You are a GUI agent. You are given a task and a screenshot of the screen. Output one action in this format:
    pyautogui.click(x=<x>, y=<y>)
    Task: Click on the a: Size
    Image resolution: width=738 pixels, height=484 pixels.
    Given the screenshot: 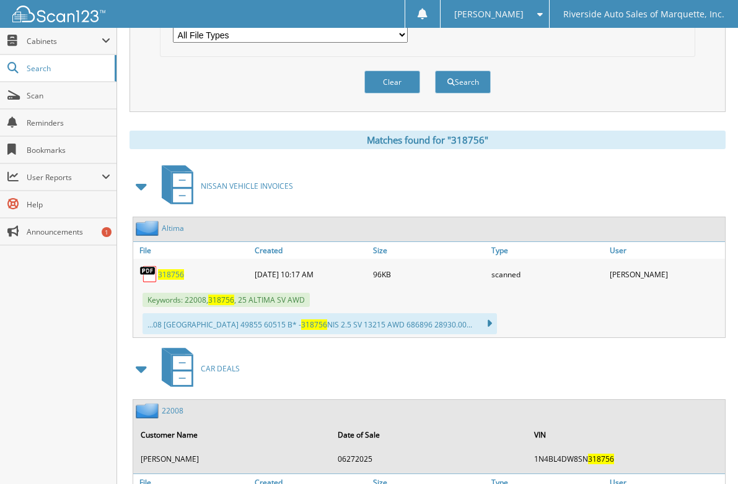 What is the action you would take?
    pyautogui.click(x=429, y=250)
    